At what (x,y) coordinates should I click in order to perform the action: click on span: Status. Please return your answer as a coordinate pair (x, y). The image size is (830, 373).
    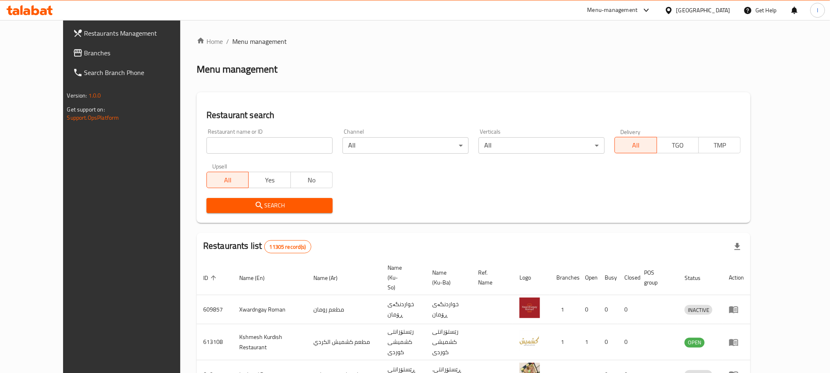
    Looking at the image, I should click on (698, 278).